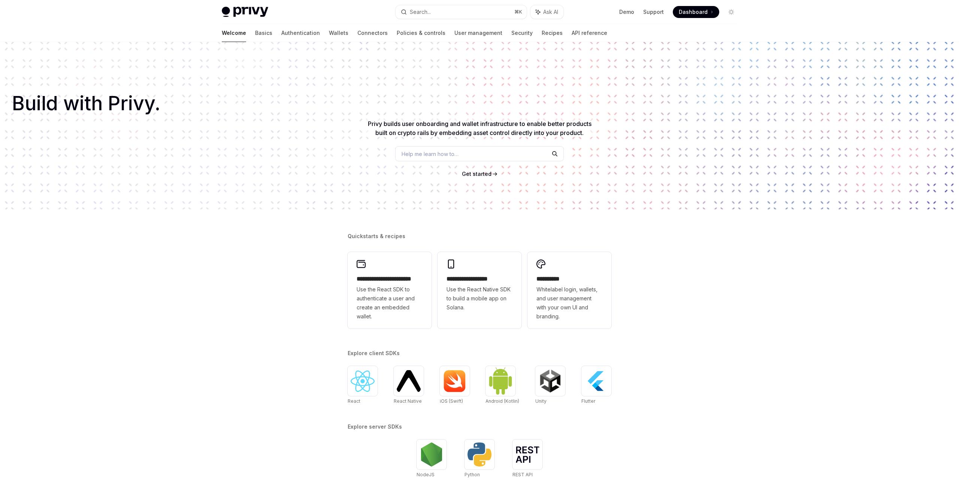  Describe the element at coordinates (245, 12) in the screenshot. I see `img: light logo` at that location.